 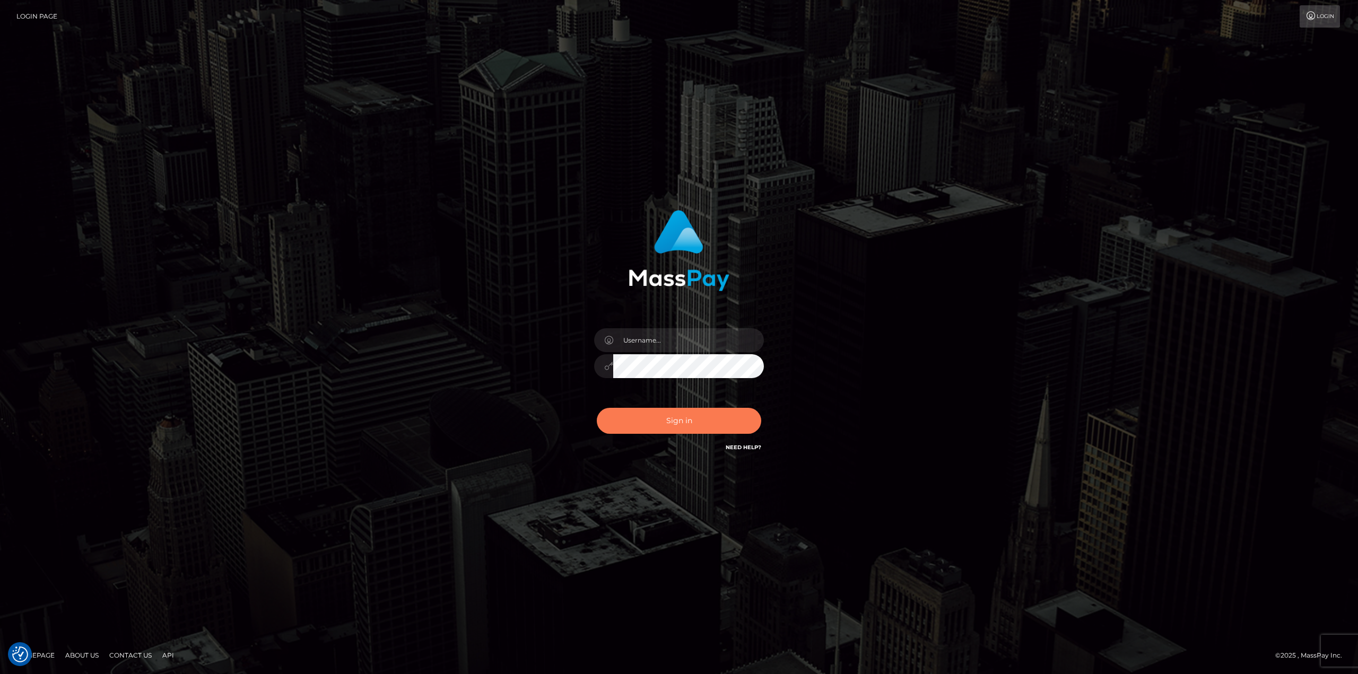 What do you see at coordinates (1313, 656) in the screenshot?
I see `div: © 2025 , MassPay Inc.` at bounding box center [1313, 656].